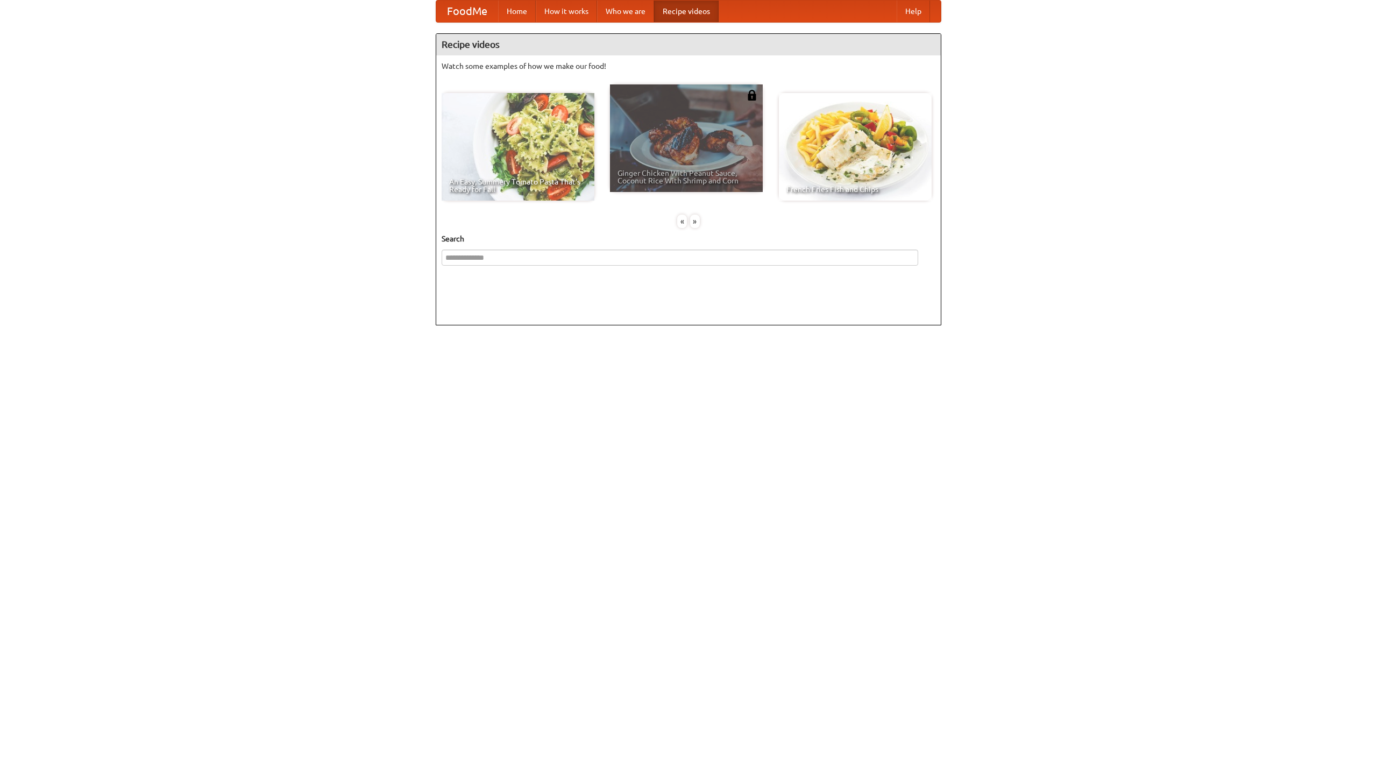 This screenshot has width=1377, height=761. I want to click on a: Home, so click(517, 11).